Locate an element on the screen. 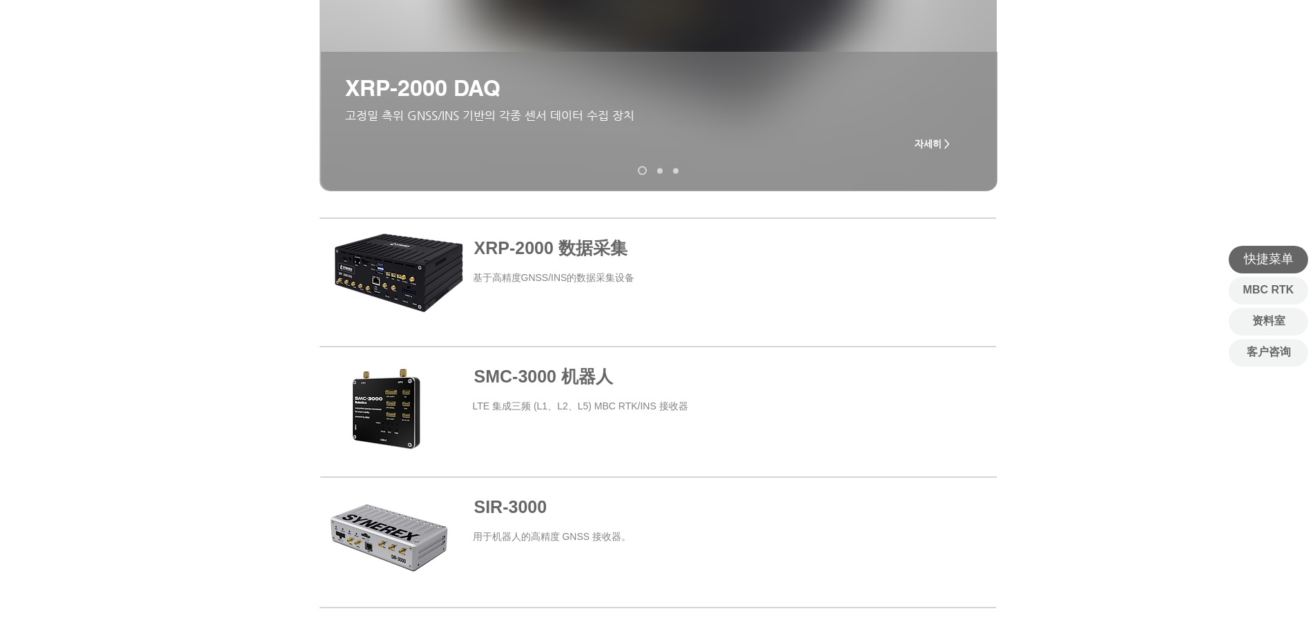 Image resolution: width=1315 pixels, height=629 pixels. span: XRP-2000 DAQ is located at coordinates (422, 88).